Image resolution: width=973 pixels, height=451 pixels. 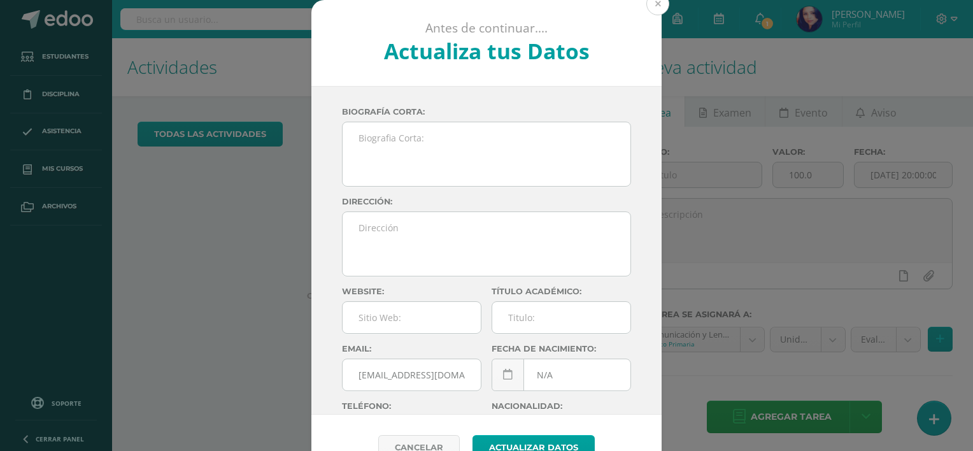 What do you see at coordinates (411, 291) in the screenshot?
I see `label: Website:` at bounding box center [411, 291].